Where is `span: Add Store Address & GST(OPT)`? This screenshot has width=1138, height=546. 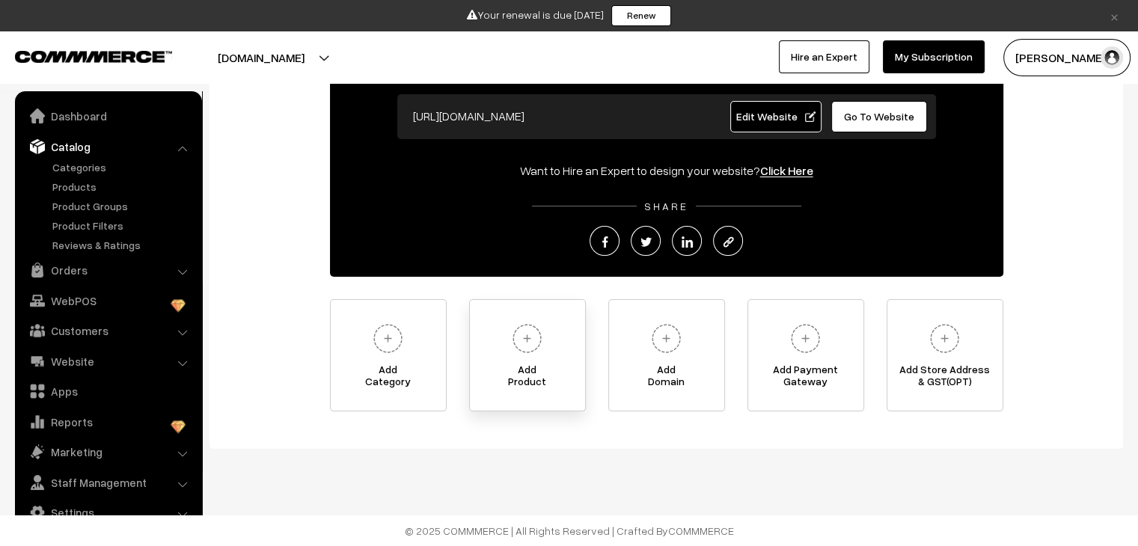 span: Add Store Address & GST(OPT) is located at coordinates (945, 379).